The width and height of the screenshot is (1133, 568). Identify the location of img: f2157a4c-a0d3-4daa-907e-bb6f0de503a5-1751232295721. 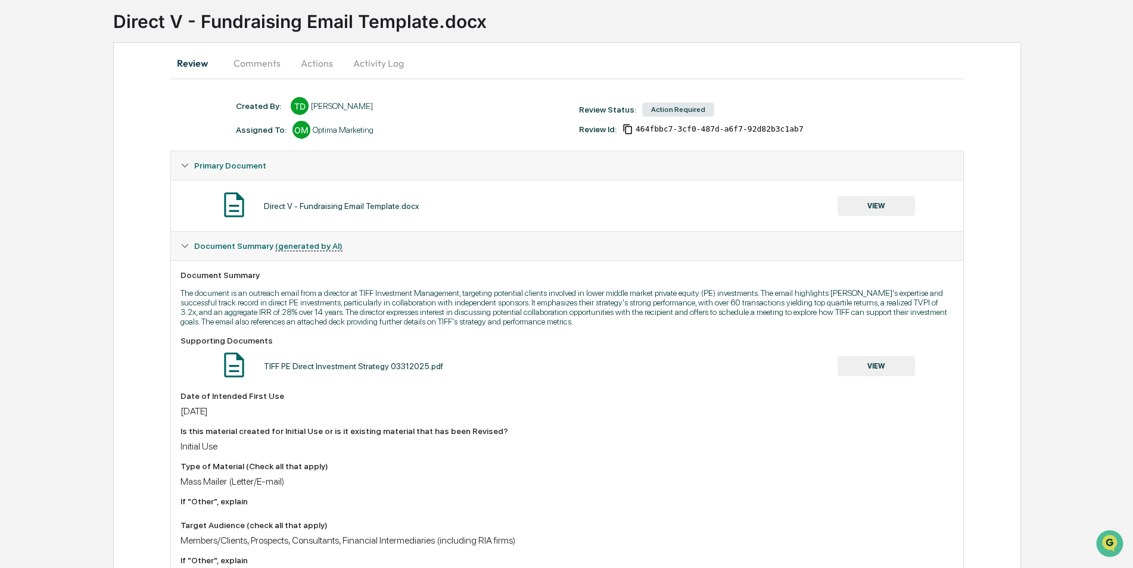
(15, 15).